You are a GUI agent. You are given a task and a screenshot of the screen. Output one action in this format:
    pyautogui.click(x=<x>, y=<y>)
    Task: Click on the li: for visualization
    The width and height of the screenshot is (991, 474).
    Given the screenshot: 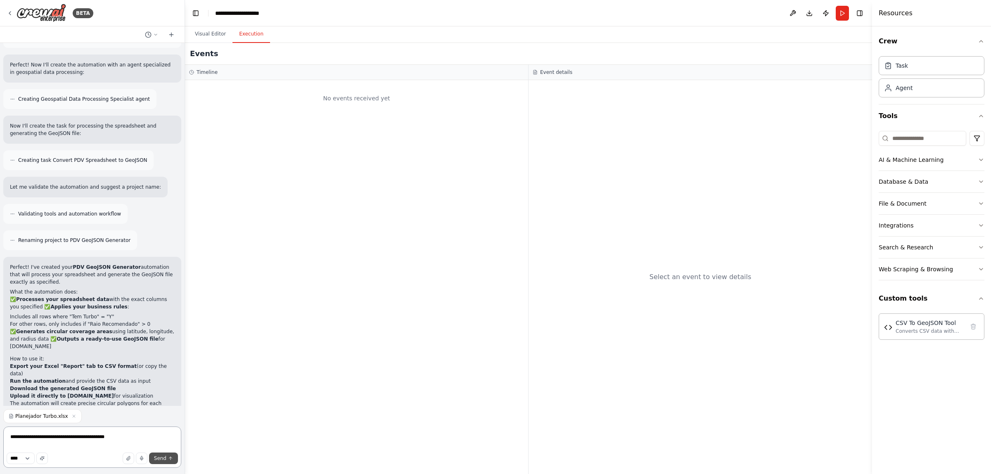 What is the action you would take?
    pyautogui.click(x=92, y=396)
    